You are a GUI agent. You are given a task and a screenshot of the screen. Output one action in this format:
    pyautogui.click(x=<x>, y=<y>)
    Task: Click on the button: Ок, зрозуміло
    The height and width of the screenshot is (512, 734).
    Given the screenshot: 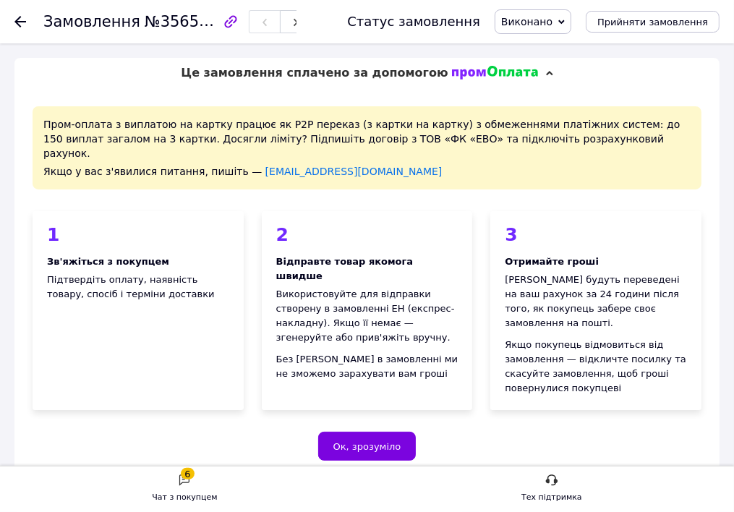 What is the action you would take?
    pyautogui.click(x=367, y=446)
    